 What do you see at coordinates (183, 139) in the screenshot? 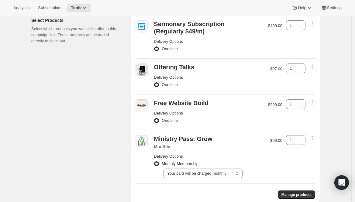
I see `div: Ministry Pass: Grow` at bounding box center [183, 139].